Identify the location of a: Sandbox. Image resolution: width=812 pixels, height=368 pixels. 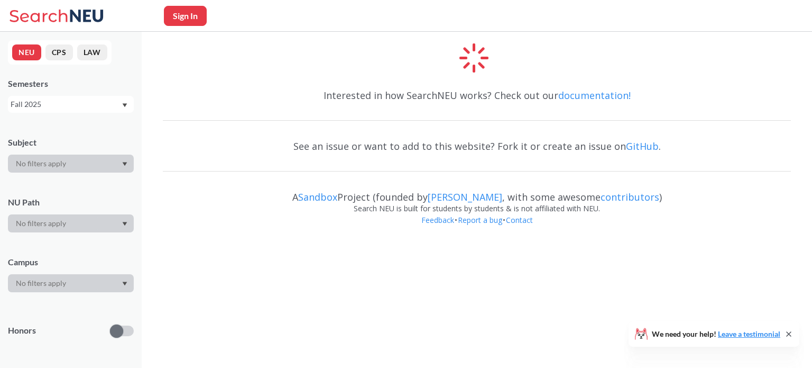
(318, 197).